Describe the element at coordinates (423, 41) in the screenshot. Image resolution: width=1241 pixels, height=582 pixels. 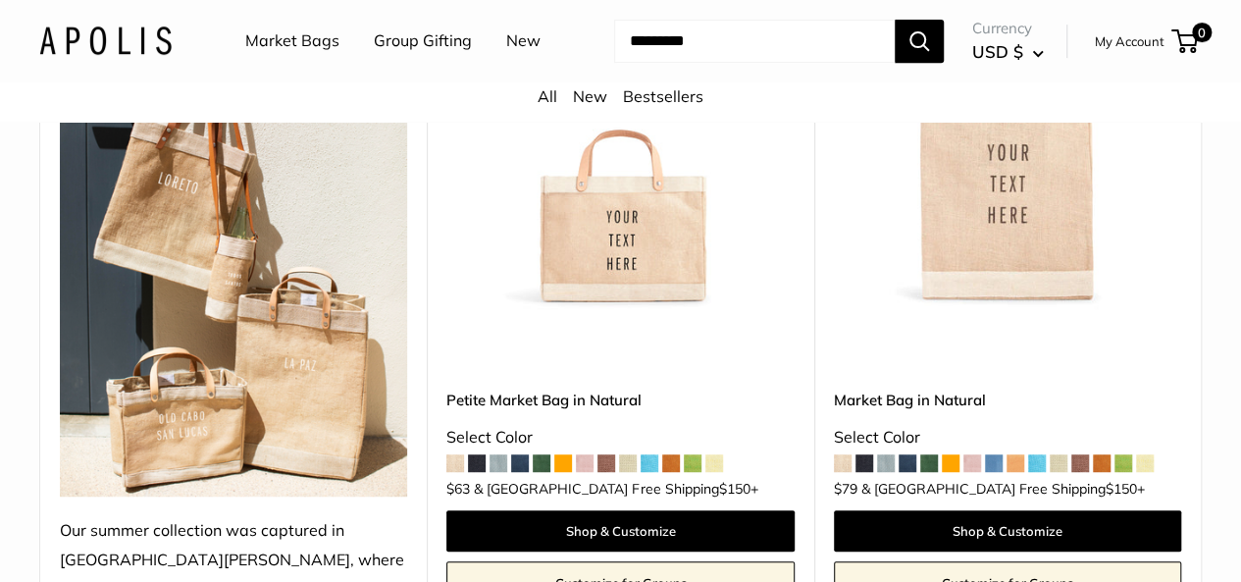
I see `a: Group Gifting` at that location.